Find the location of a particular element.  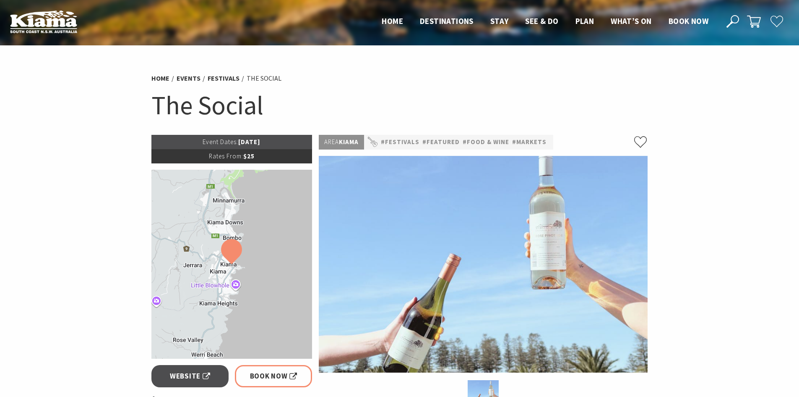

p: Kiama is located at coordinates (342, 142).